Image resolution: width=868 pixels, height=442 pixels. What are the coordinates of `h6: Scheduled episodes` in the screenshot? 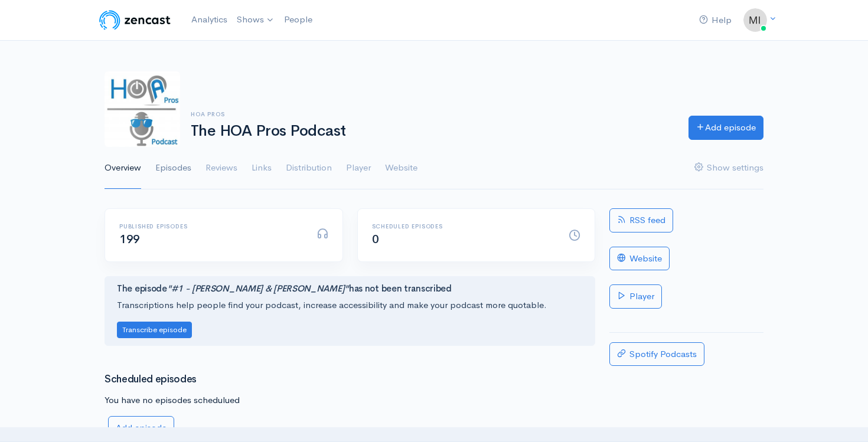 It's located at (464, 226).